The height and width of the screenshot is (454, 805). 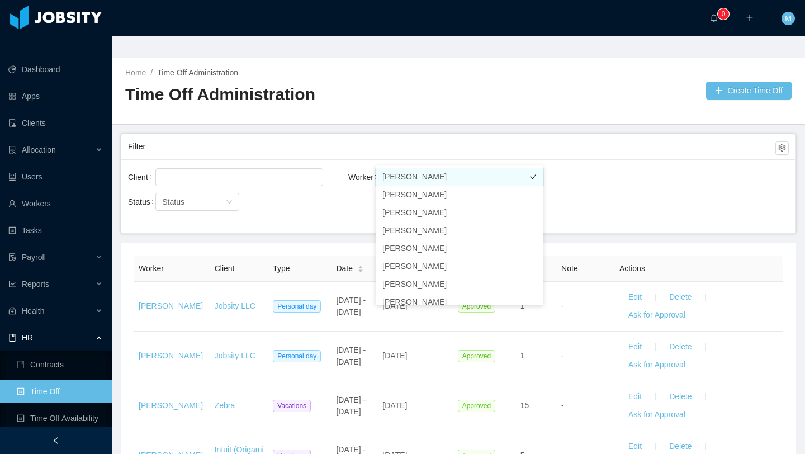 What do you see at coordinates (364, 177) in the screenshot?
I see `label: Worker` at bounding box center [364, 177].